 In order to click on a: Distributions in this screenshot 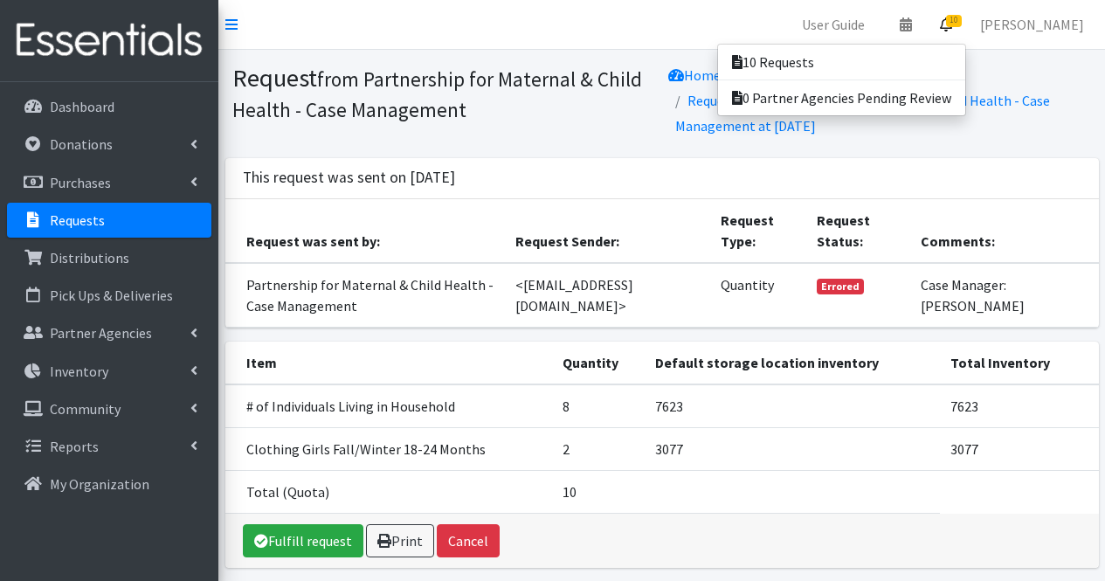, I will do `click(109, 258)`.